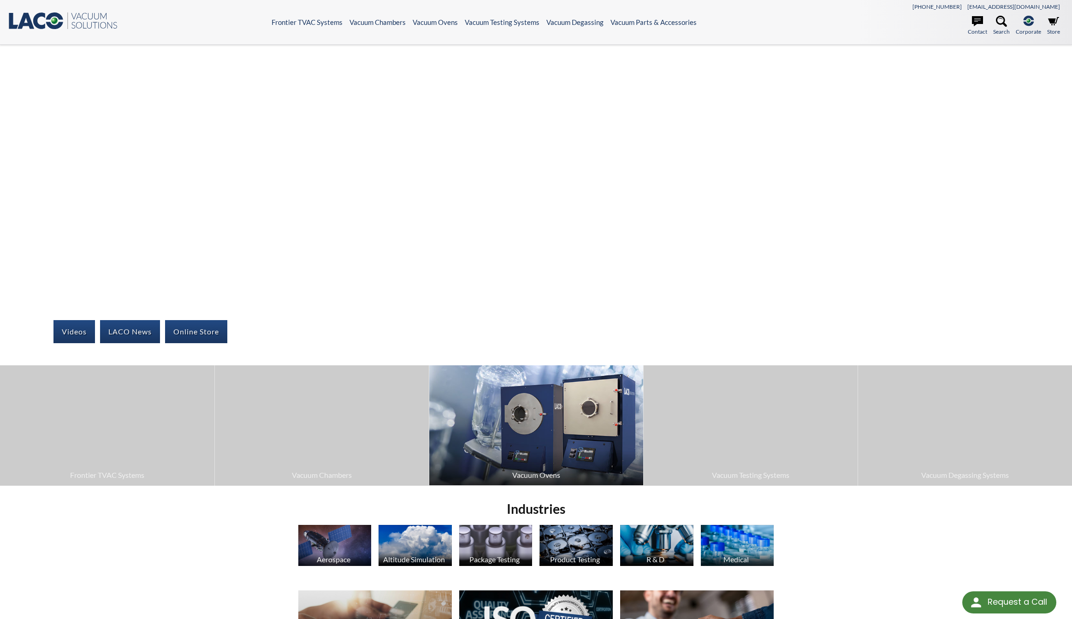  I want to click on span: Corporate, so click(1028, 31).